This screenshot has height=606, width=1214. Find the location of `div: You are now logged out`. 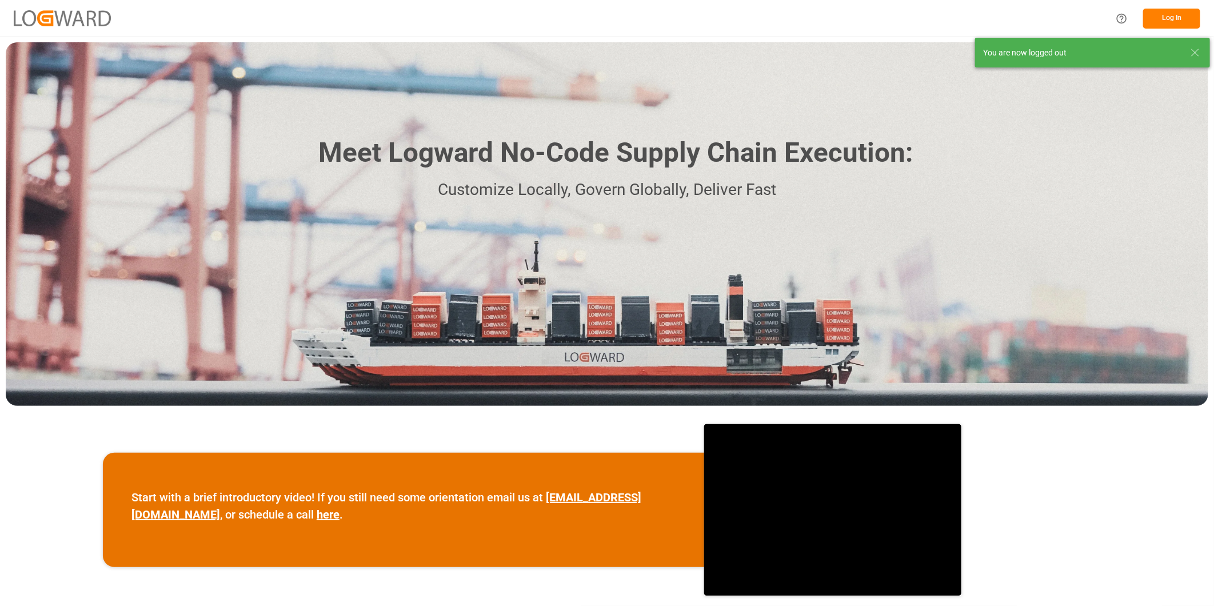

div: You are now logged out is located at coordinates (1081, 53).